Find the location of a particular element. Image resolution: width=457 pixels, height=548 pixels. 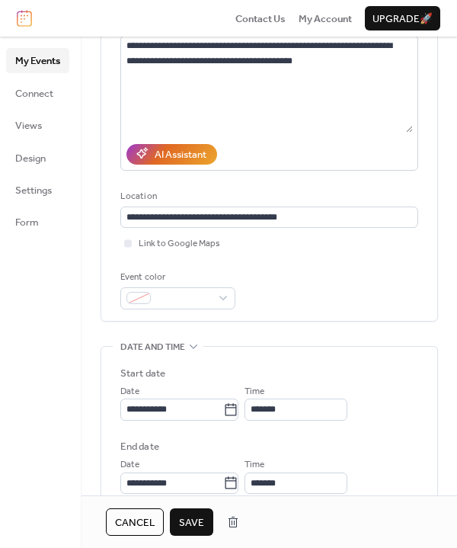

button: AI Assistant is located at coordinates (171, 154).